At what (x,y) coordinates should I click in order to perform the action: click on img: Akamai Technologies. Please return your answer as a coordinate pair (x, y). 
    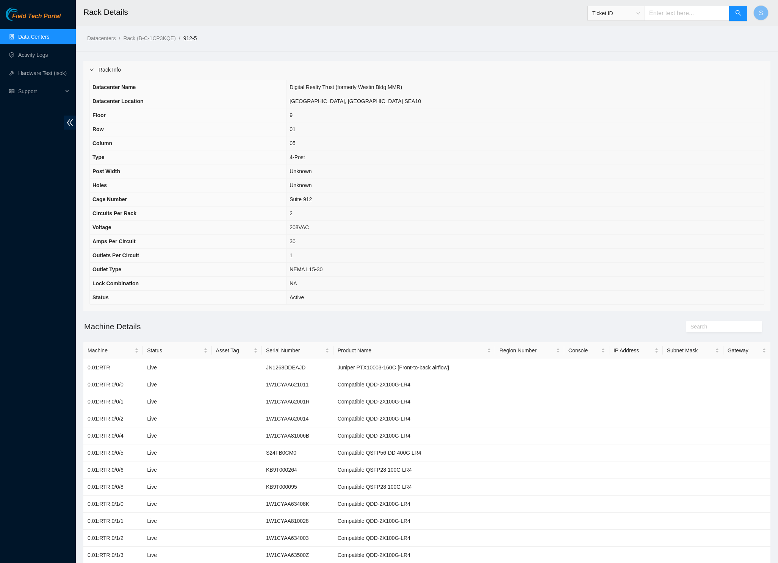
    Looking at the image, I should click on (22, 14).